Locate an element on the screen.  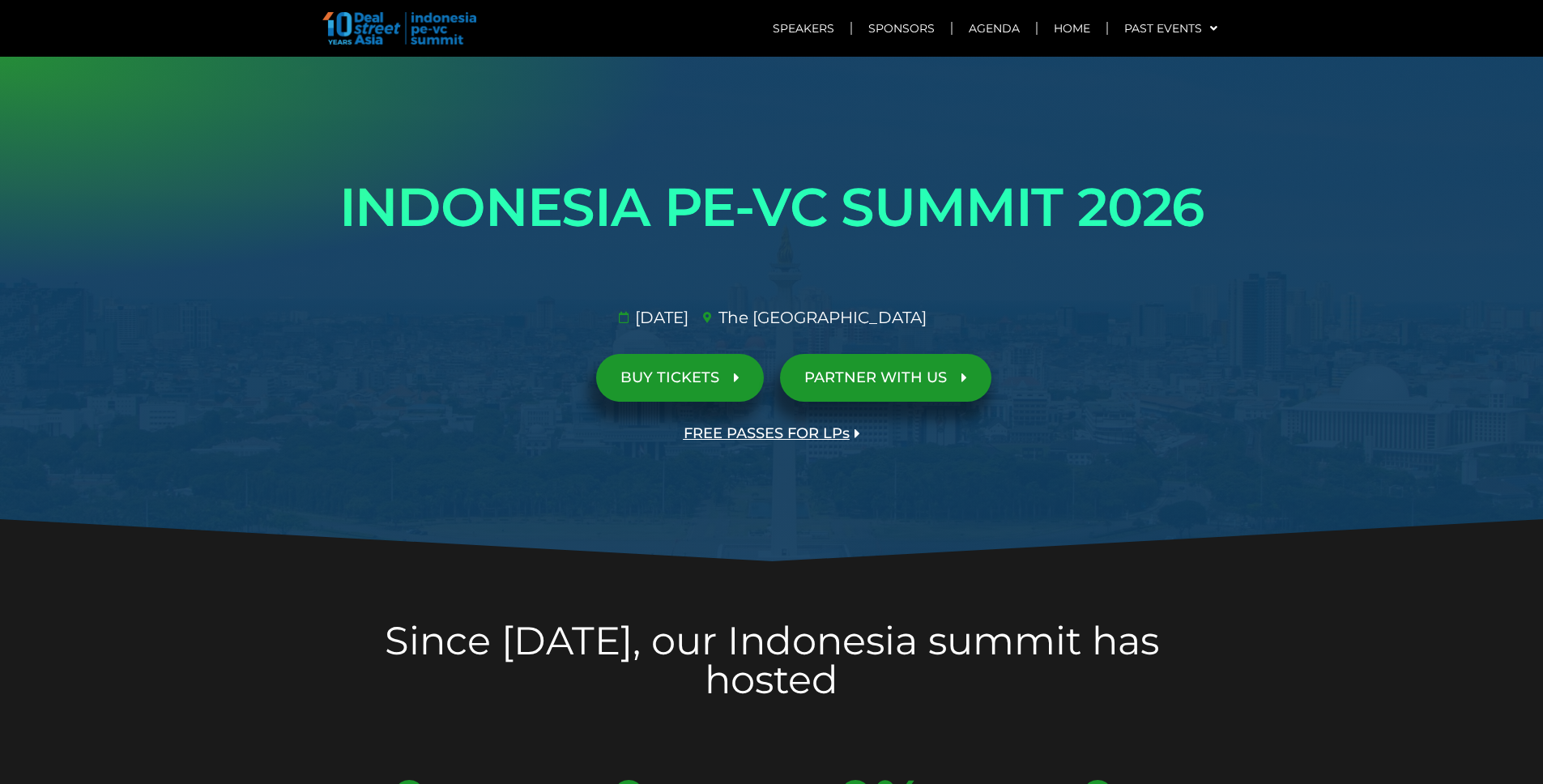
a: PARTNER WITH US is located at coordinates (885, 377).